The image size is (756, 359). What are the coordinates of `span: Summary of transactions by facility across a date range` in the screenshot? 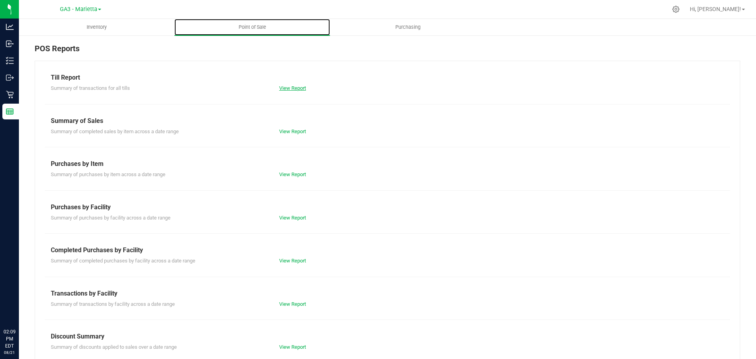 It's located at (113, 304).